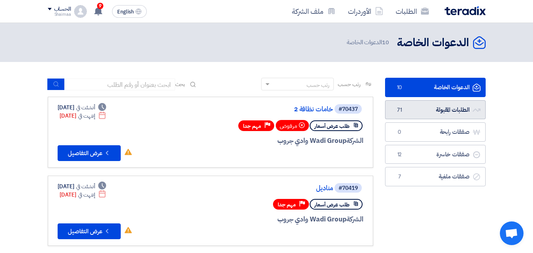 The height and width of the screenshot is (253, 533). What do you see at coordinates (348, 188) in the screenshot?
I see `div: #70419` at bounding box center [348, 188].